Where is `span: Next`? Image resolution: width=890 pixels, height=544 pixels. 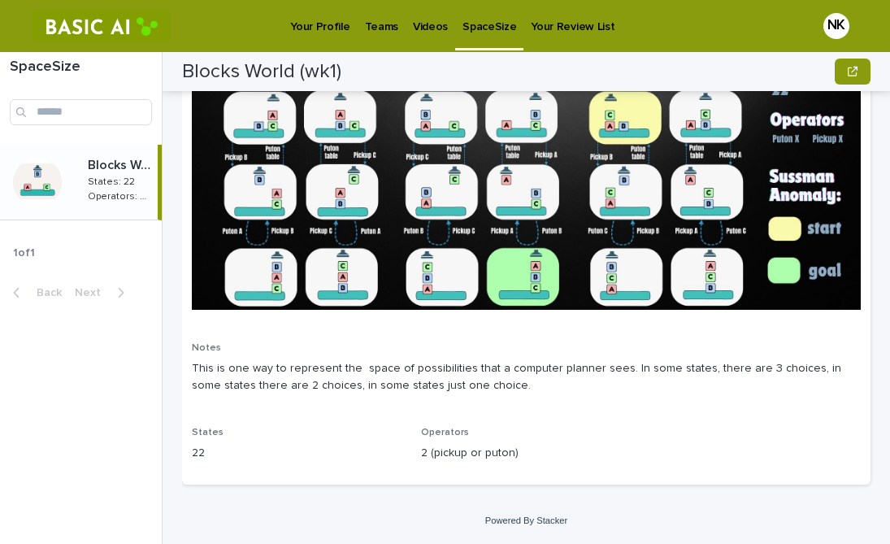
span: Next is located at coordinates (93, 293).